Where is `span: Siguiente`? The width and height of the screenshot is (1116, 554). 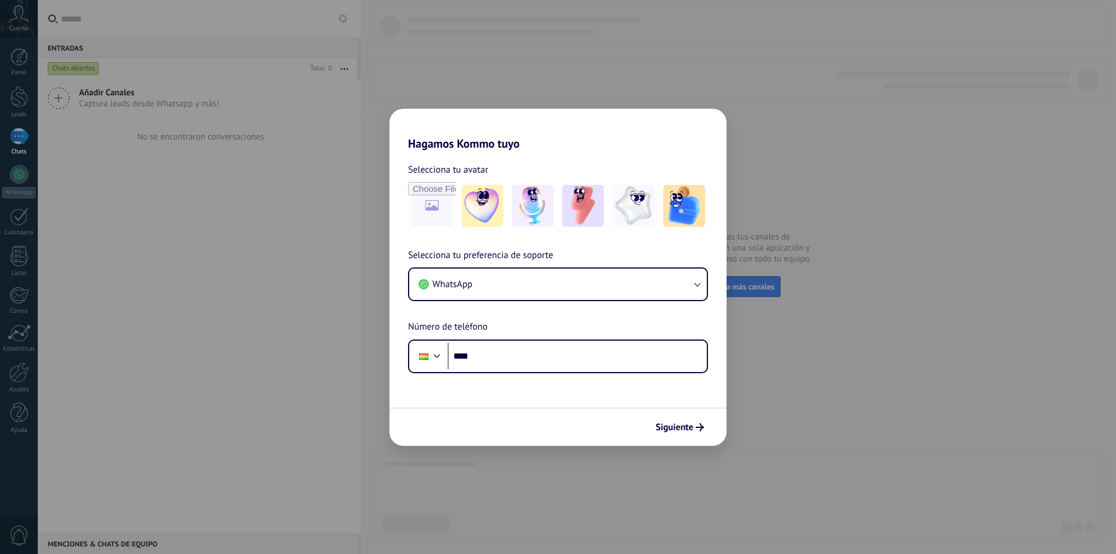 span: Siguiente is located at coordinates (674, 427).